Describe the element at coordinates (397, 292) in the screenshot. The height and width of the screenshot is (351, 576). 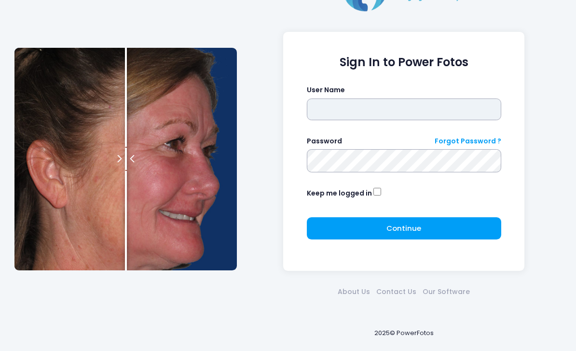
I see `a: Contact Us` at that location.